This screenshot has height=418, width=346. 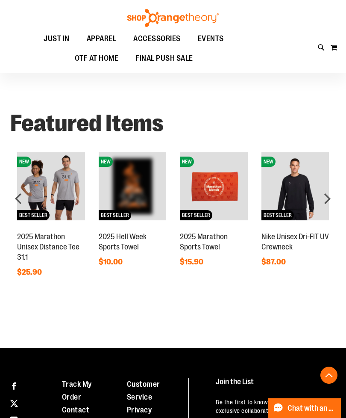 What do you see at coordinates (14, 385) in the screenshot?
I see `a: Visit our Facebook page` at bounding box center [14, 385].